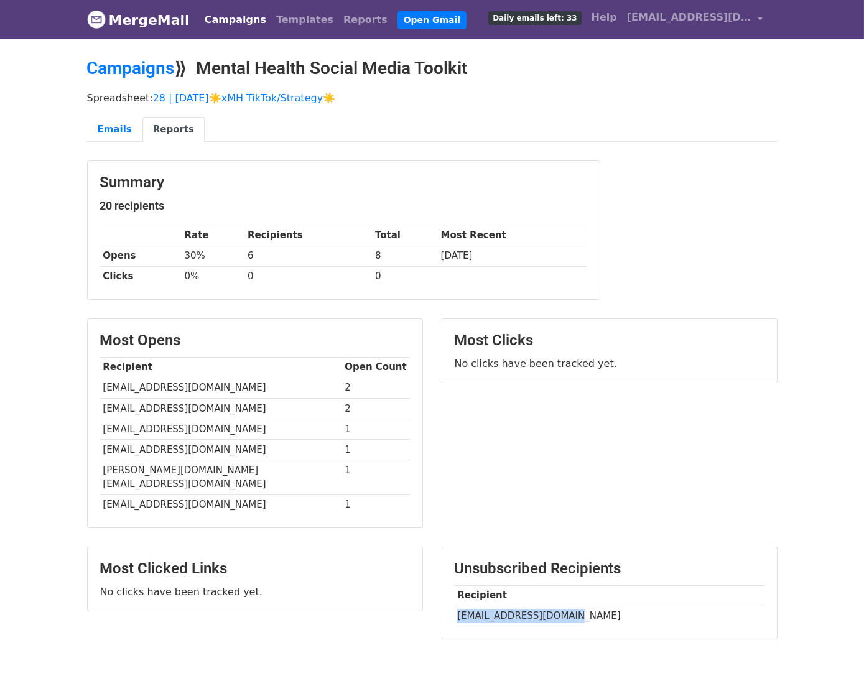 This screenshot has height=691, width=864. What do you see at coordinates (308, 256) in the screenshot?
I see `td: 6` at bounding box center [308, 256].